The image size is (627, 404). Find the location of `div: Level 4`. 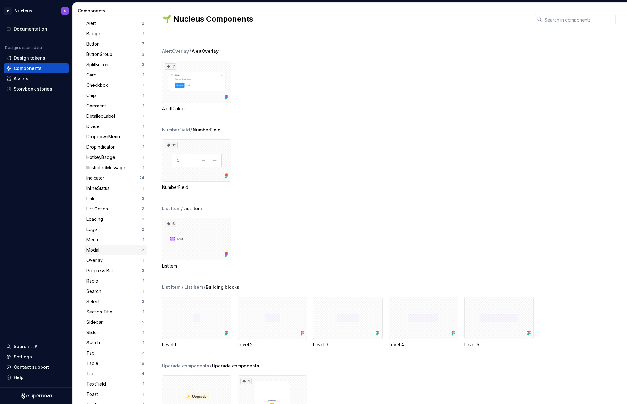

div: Level 4 is located at coordinates (424, 322).